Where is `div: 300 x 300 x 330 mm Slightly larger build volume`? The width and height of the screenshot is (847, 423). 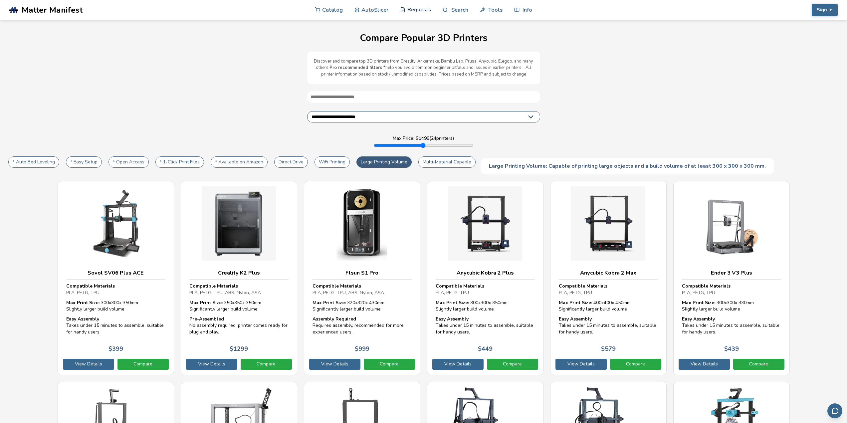 div: 300 x 300 x 330 mm Slightly larger build volume is located at coordinates (731, 306).